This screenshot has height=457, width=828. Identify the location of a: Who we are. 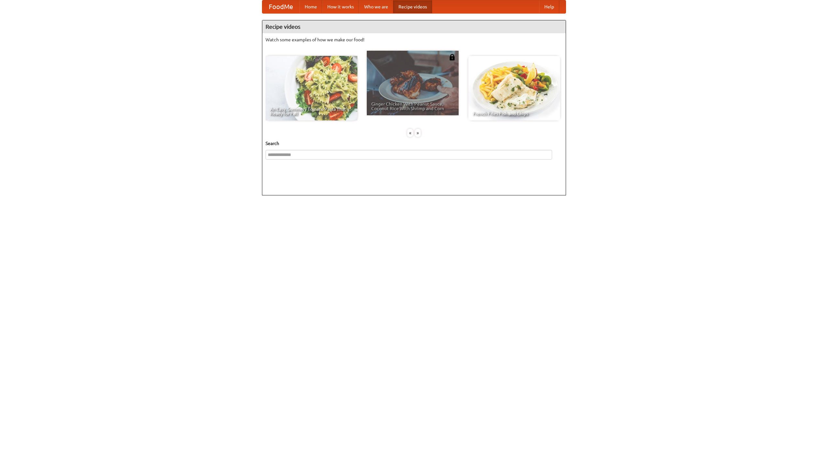
(376, 7).